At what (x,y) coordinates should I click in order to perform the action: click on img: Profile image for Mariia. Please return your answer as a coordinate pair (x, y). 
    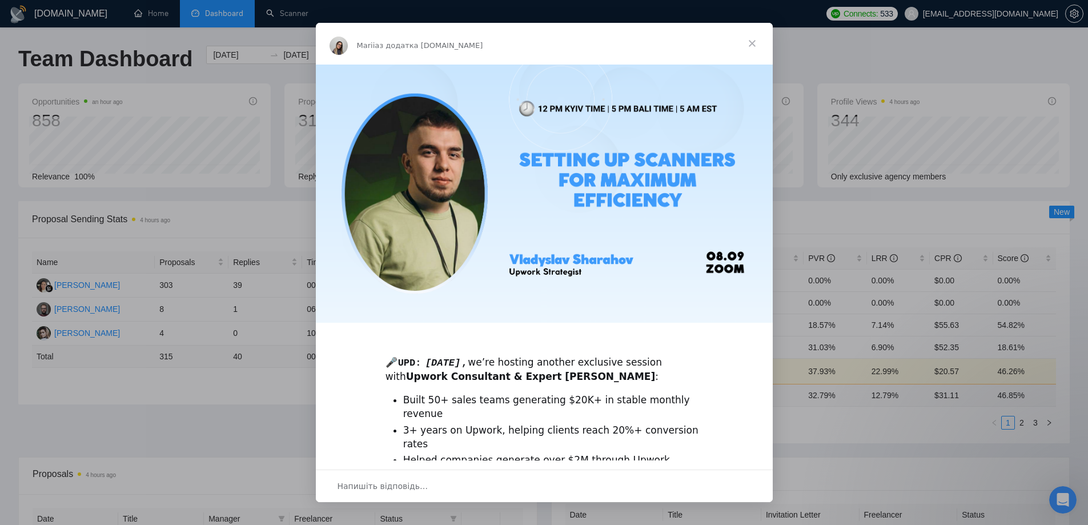
    Looking at the image, I should click on (339, 46).